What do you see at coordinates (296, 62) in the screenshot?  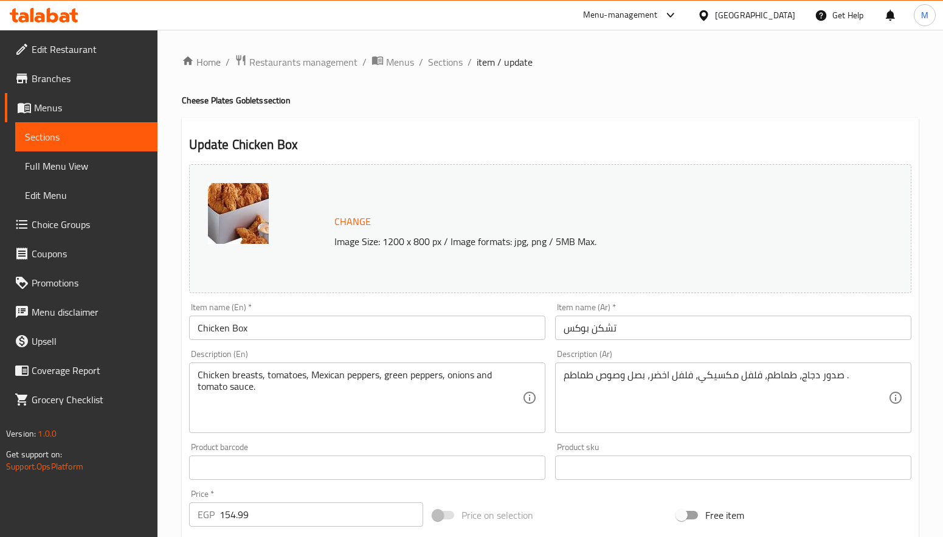 I see `a: Restaurants management` at bounding box center [296, 62].